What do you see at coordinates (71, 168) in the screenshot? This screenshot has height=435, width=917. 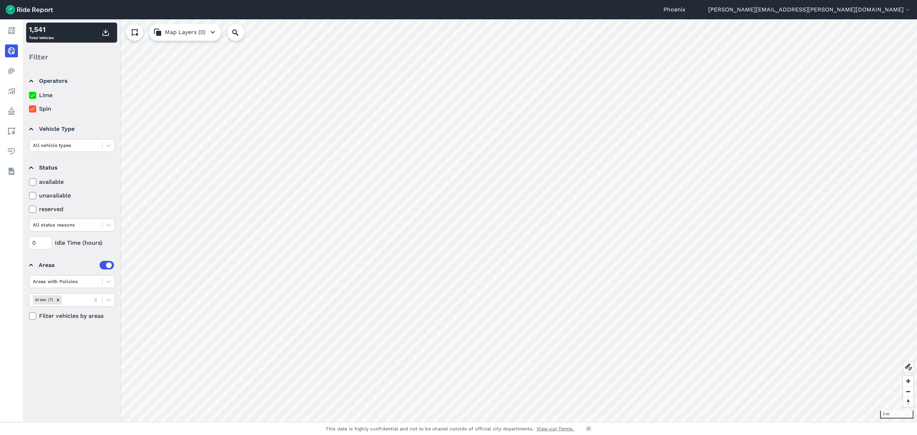 I see `summary: Status` at bounding box center [71, 168].